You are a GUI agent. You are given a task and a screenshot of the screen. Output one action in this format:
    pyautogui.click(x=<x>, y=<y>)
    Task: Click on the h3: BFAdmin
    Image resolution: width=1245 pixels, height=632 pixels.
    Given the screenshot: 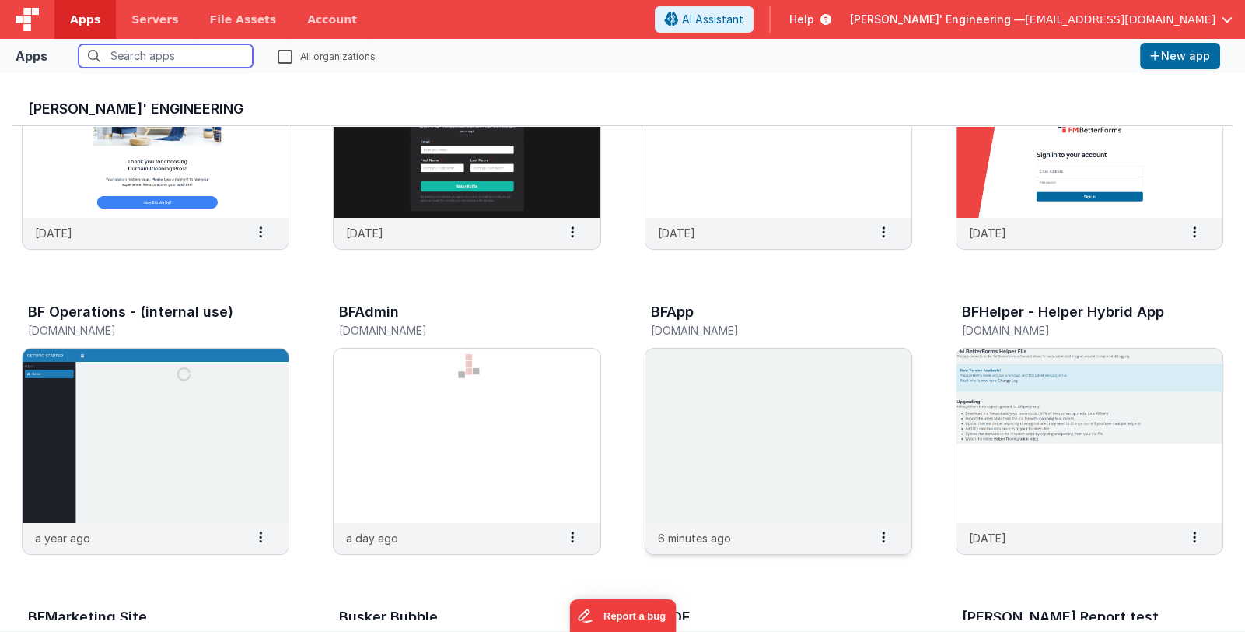 What is the action you would take?
    pyautogui.click(x=369, y=312)
    